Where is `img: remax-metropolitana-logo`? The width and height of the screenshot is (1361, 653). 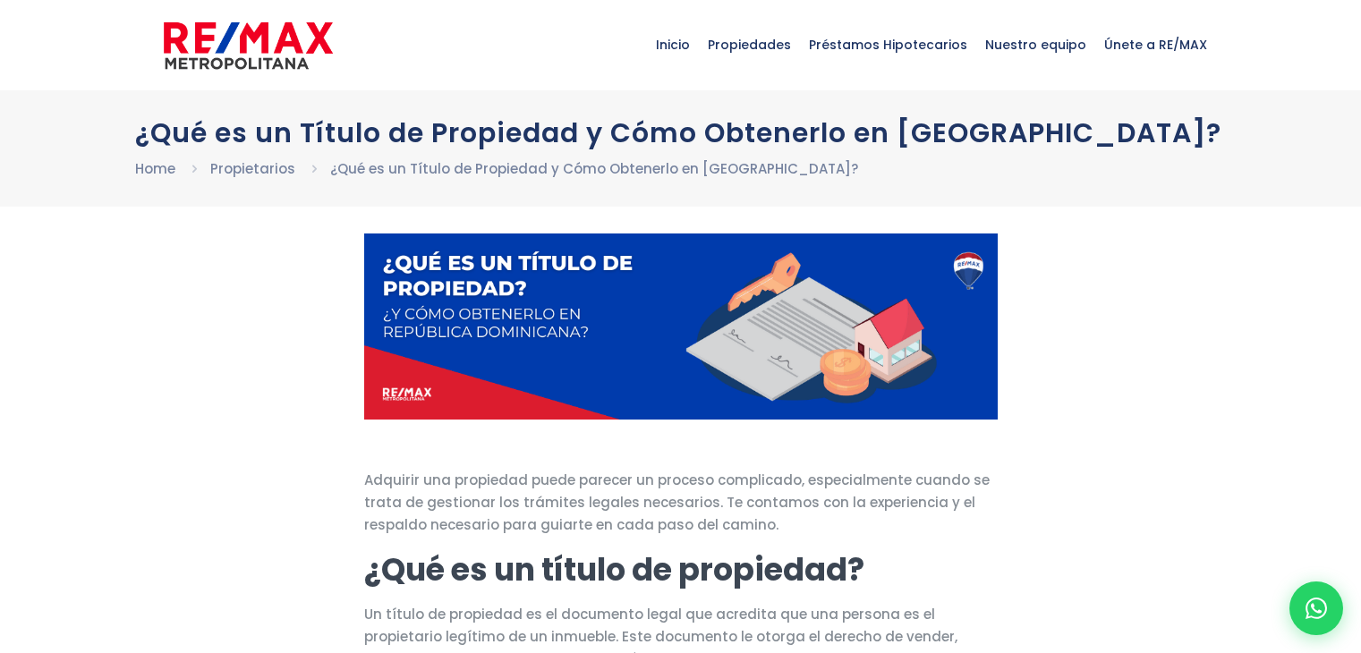 img: remax-metropolitana-logo is located at coordinates (248, 46).